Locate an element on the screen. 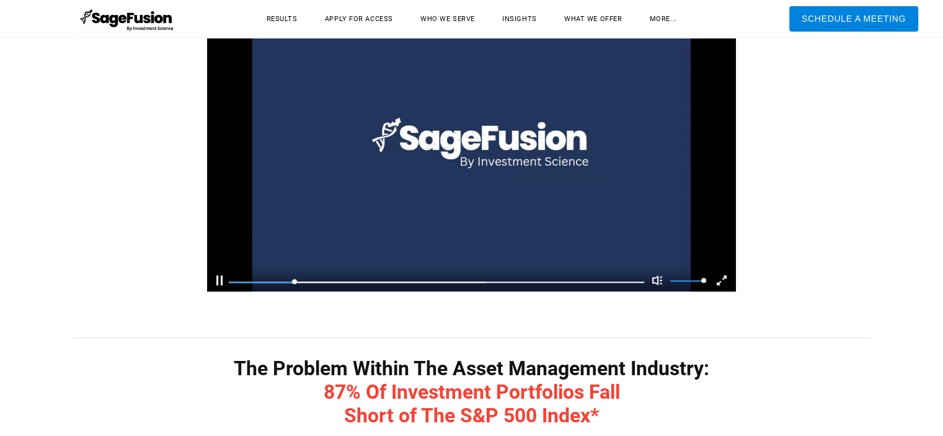 Image resolution: width=943 pixels, height=436 pixels. a: Results is located at coordinates (282, 19).